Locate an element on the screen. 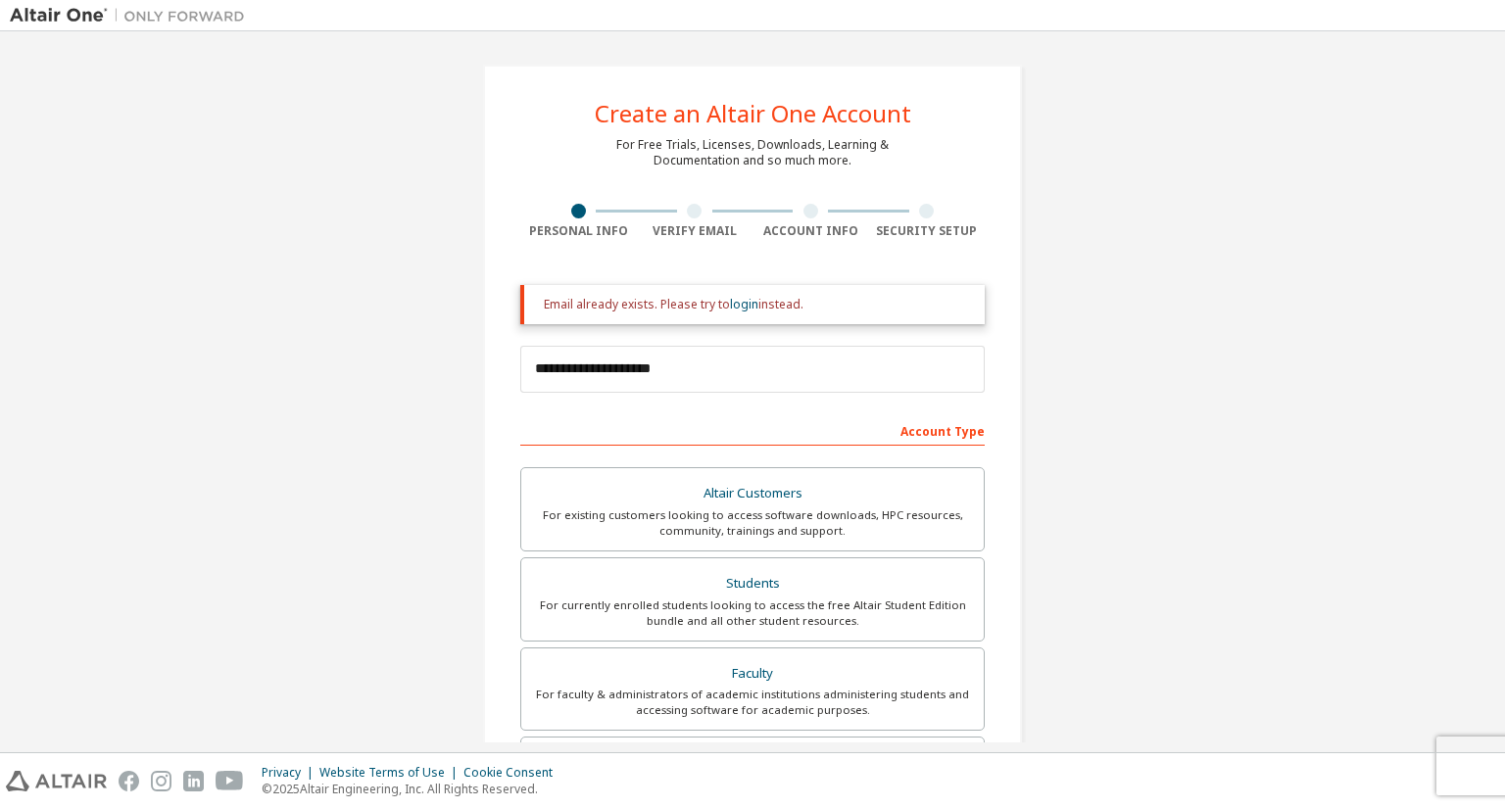 The width and height of the screenshot is (1505, 809). div: Account Type is located at coordinates (752, 430).